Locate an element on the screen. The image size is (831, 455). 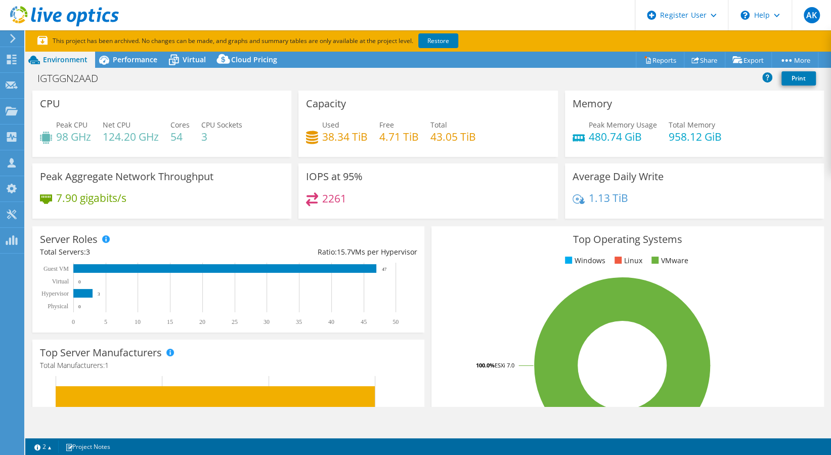
span: Cloud Pricing is located at coordinates (254, 59).